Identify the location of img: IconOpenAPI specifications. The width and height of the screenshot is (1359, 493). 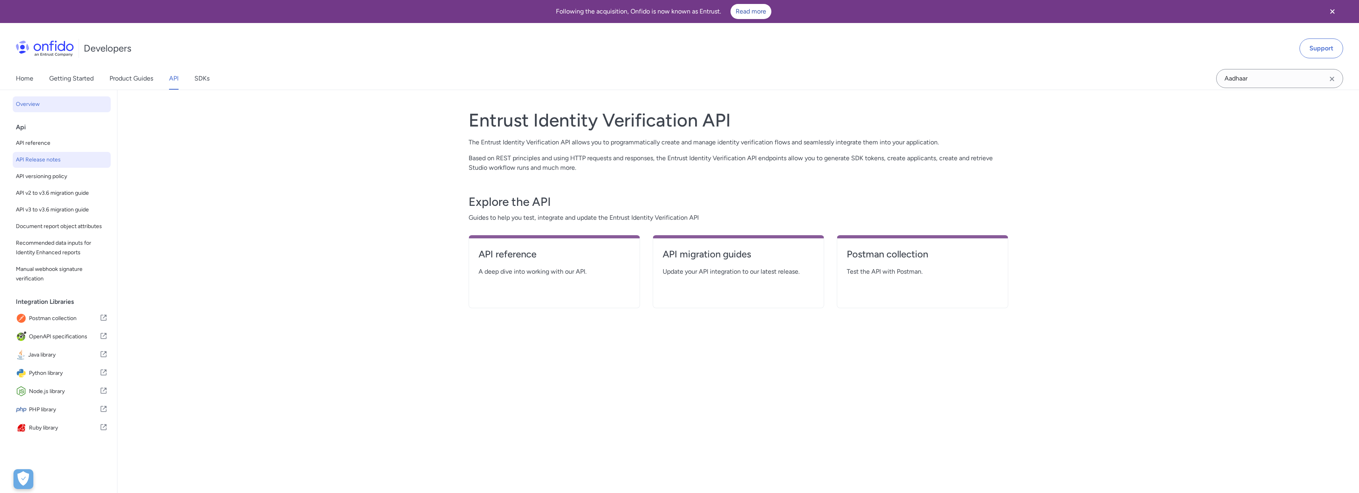
(22, 337).